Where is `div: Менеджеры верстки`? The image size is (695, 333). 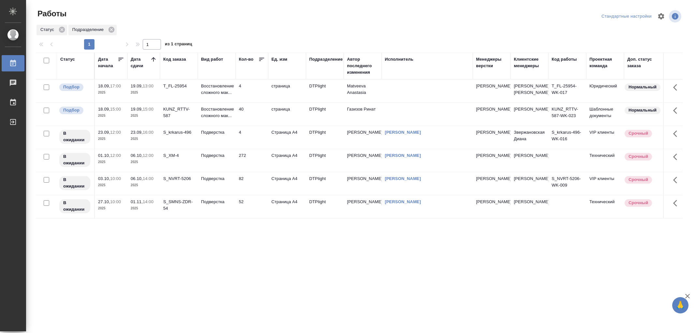 div: Менеджеры верстки is located at coordinates (492, 63).